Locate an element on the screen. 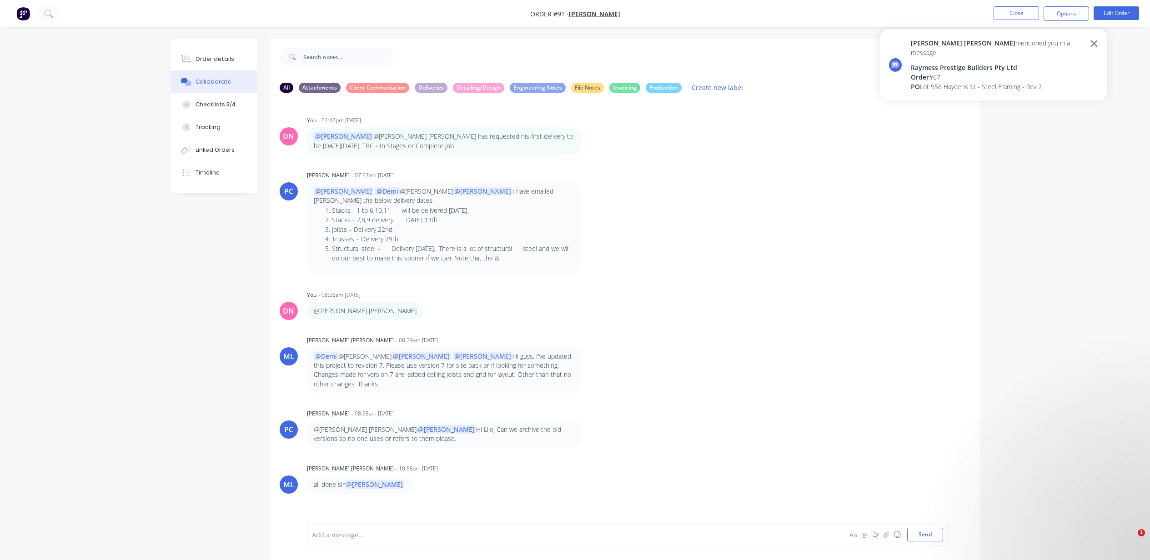  button: Tracking is located at coordinates (214, 127).